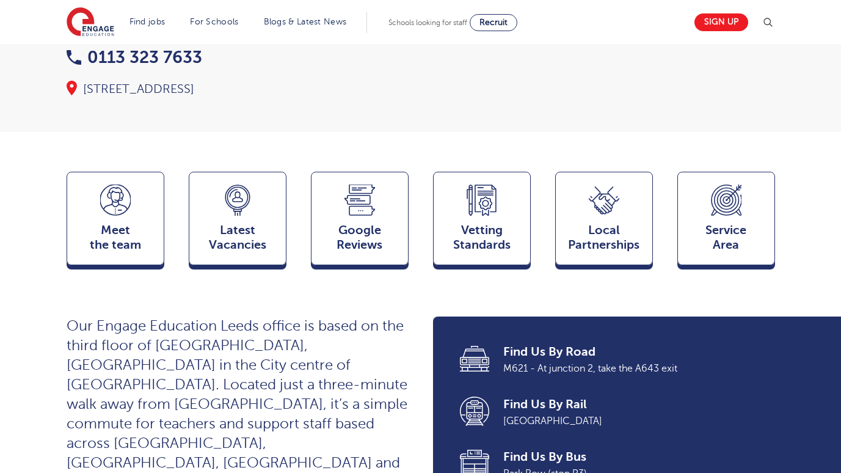  I want to click on a: Find jobs, so click(147, 21).